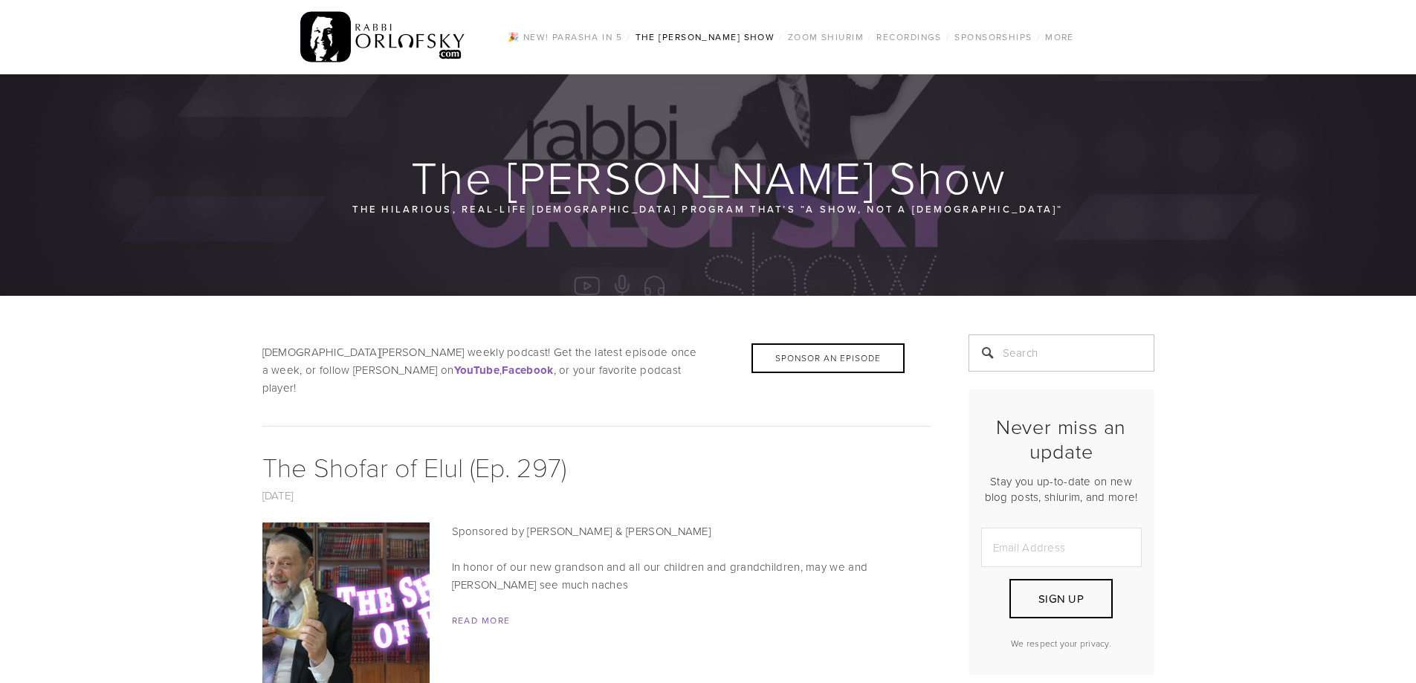 Image resolution: width=1416 pixels, height=683 pixels. I want to click on a: Facebook, so click(527, 369).